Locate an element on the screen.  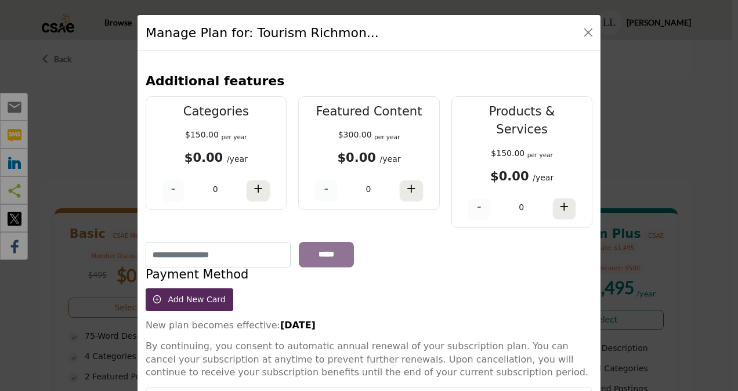
p: New plan becomes effective: is located at coordinates (369, 325).